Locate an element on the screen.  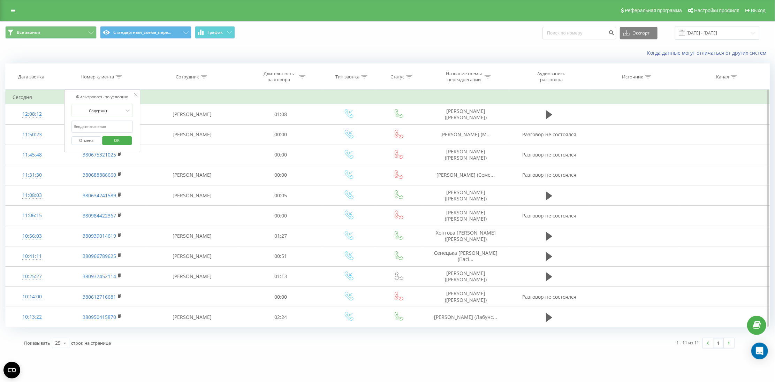
div: 1 - 11 из 11 is located at coordinates (688, 343).